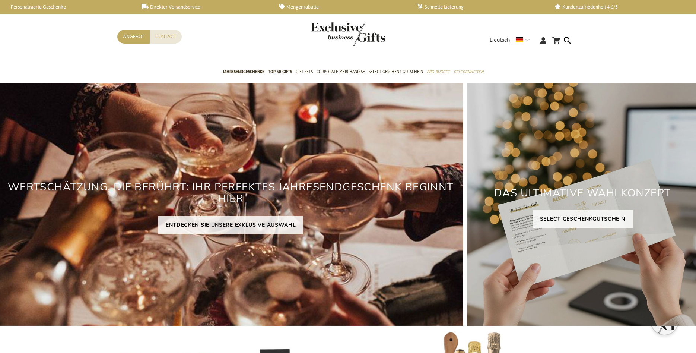 Image resolution: width=696 pixels, height=353 pixels. What do you see at coordinates (244, 71) in the screenshot?
I see `span: Jahresendgeschenke` at bounding box center [244, 71].